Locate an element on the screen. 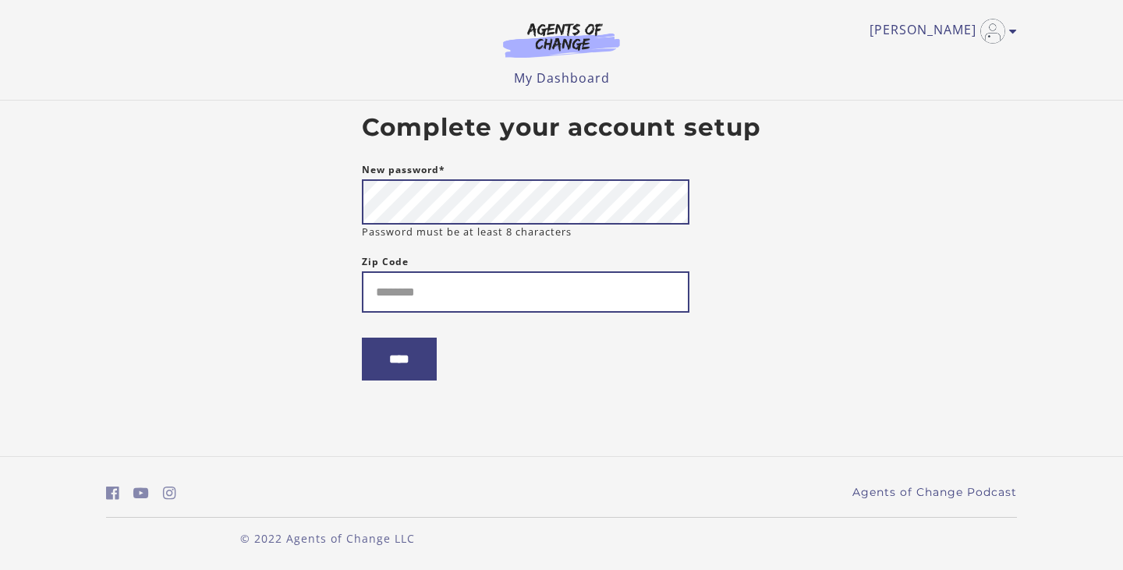 Image resolution: width=1123 pixels, height=570 pixels. h2: Complete your account setup is located at coordinates (562, 128).